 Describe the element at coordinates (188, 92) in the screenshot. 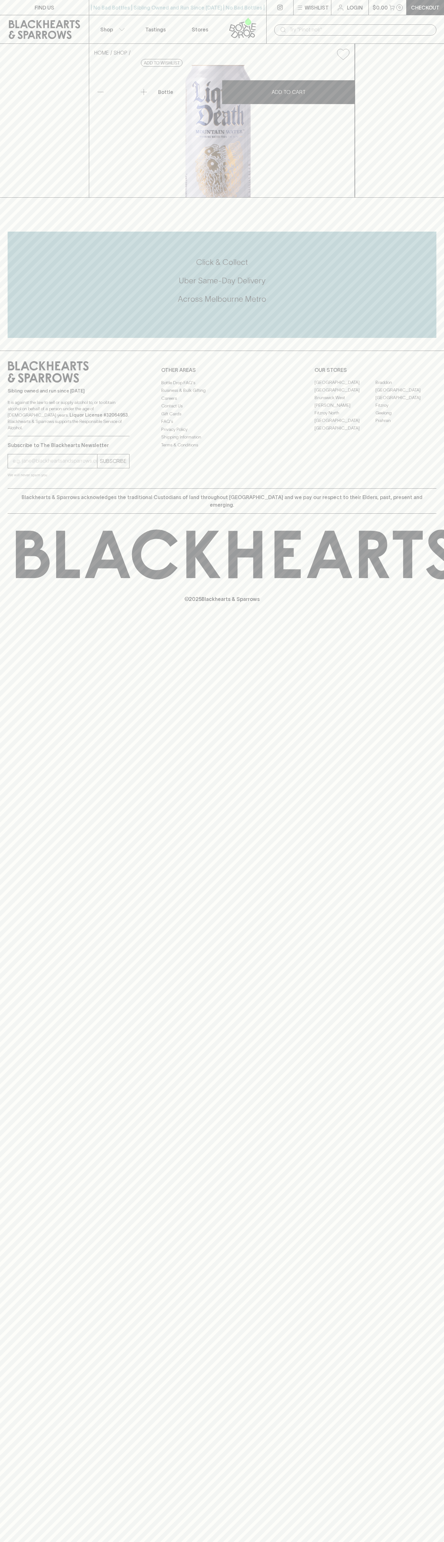

I see `div: Bottle` at that location.